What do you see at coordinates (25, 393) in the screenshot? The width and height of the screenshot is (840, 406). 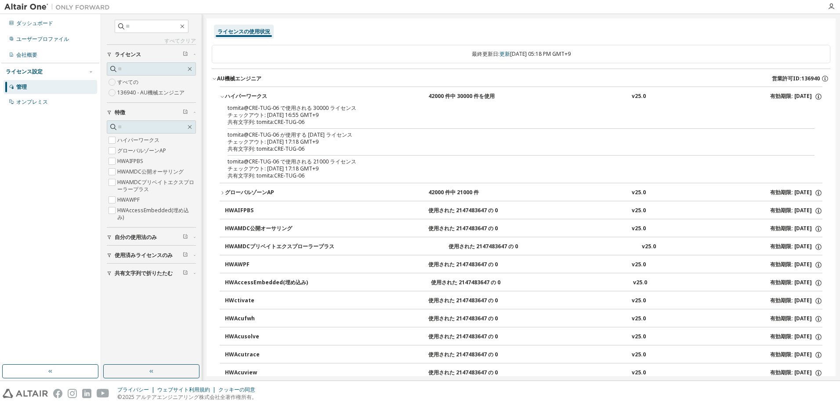 I see `img: altair_logo.svg` at bounding box center [25, 393].